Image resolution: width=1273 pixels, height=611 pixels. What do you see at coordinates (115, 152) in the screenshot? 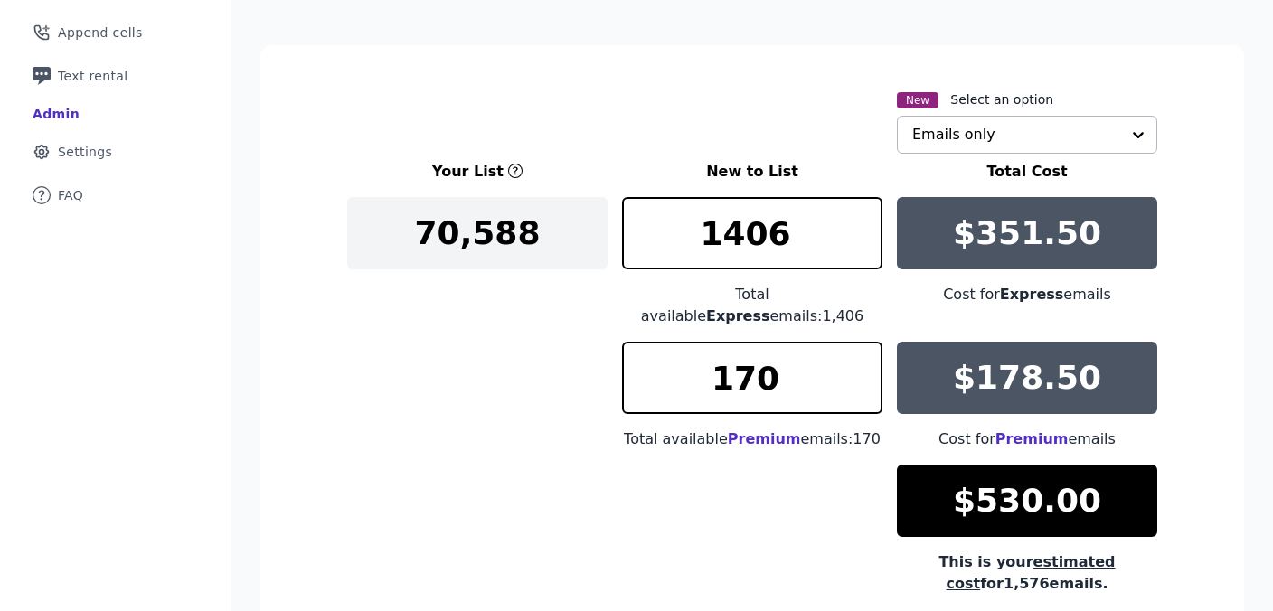
I see `a: Settings` at bounding box center [115, 152].